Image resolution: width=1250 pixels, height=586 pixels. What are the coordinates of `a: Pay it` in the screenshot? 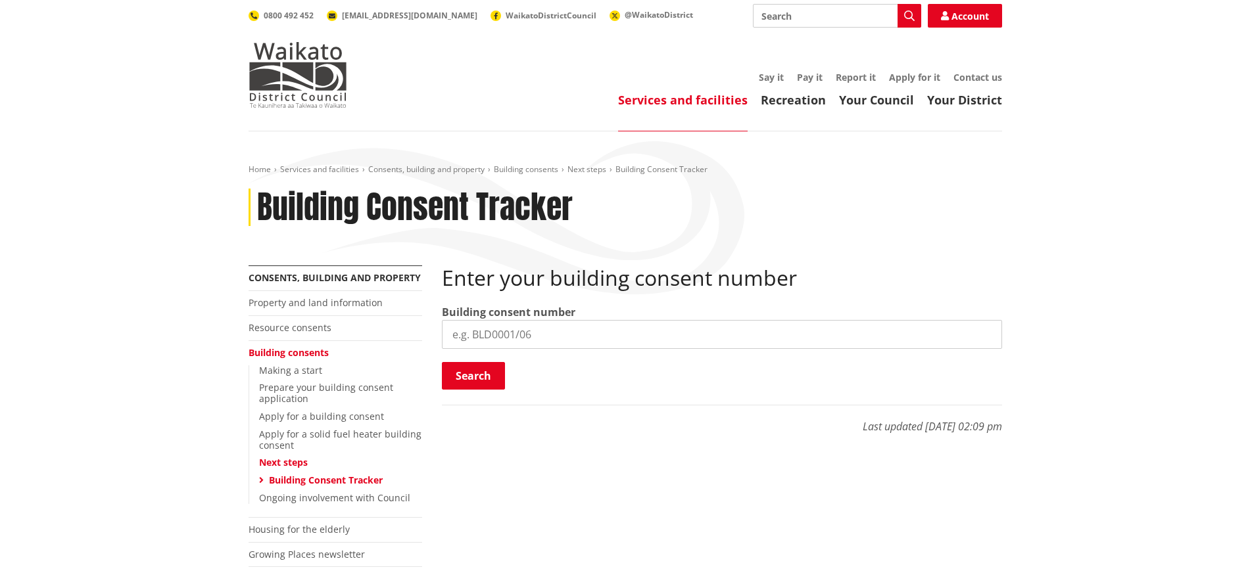 It's located at (809, 77).